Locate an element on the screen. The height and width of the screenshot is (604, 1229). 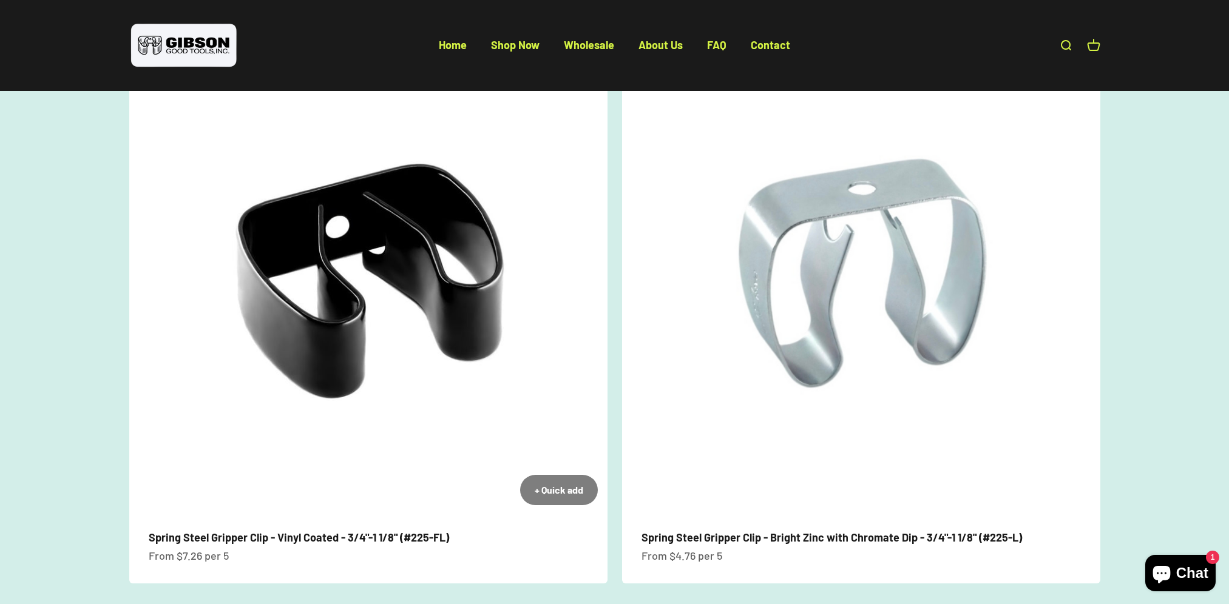
sale-price: From $4.76 per 5 is located at coordinates (681, 556).